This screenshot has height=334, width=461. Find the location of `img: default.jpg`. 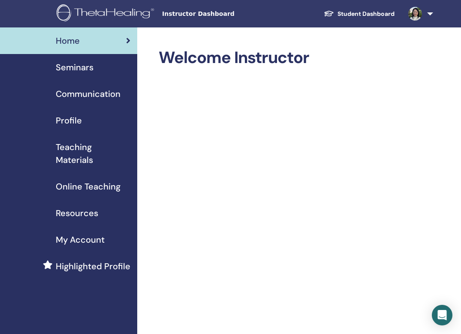

img: default.jpg is located at coordinates (416, 14).